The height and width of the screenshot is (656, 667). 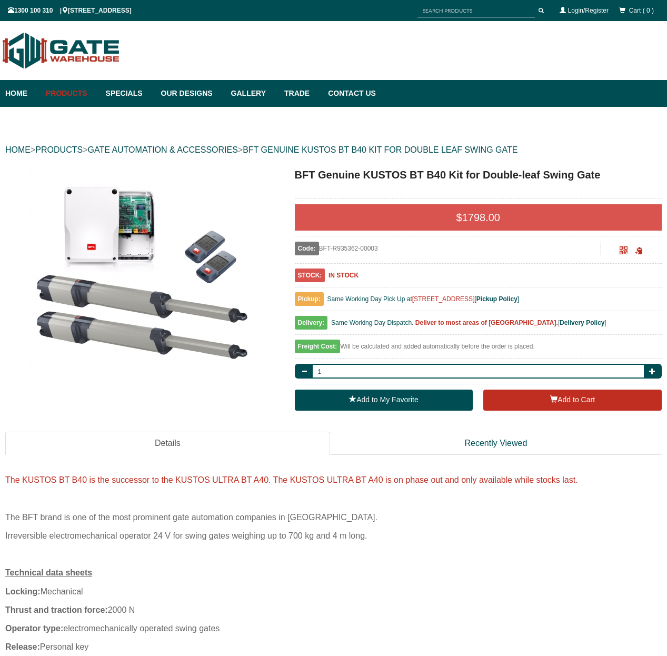 What do you see at coordinates (588, 11) in the screenshot?
I see `a: Login/Register` at bounding box center [588, 11].